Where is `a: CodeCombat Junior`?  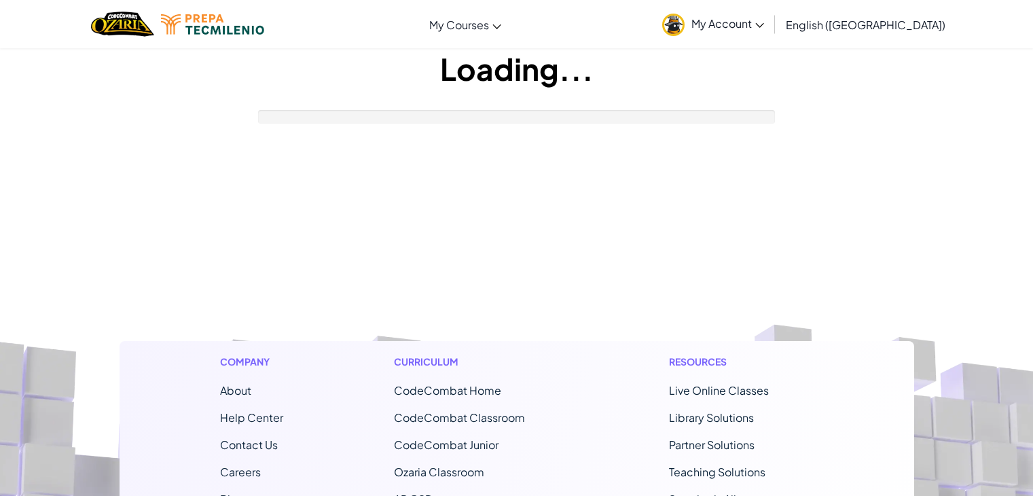 a: CodeCombat Junior is located at coordinates (446, 444).